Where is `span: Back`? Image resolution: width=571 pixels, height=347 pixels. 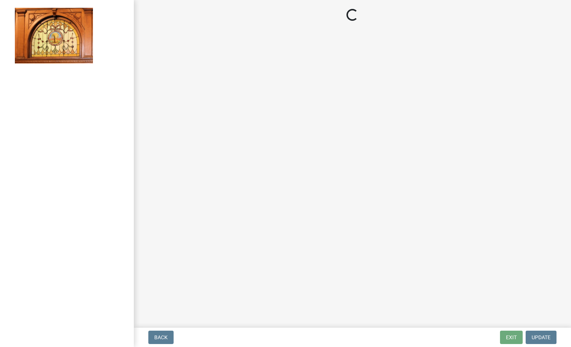
span: Back is located at coordinates (161, 338).